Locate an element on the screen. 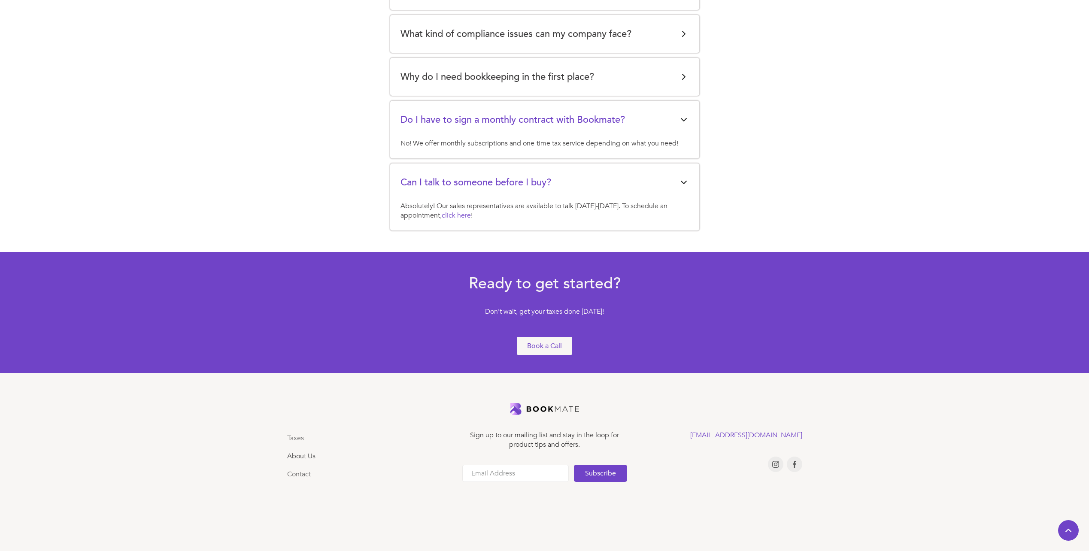  h3: Ready to get started? is located at coordinates (545, 284).